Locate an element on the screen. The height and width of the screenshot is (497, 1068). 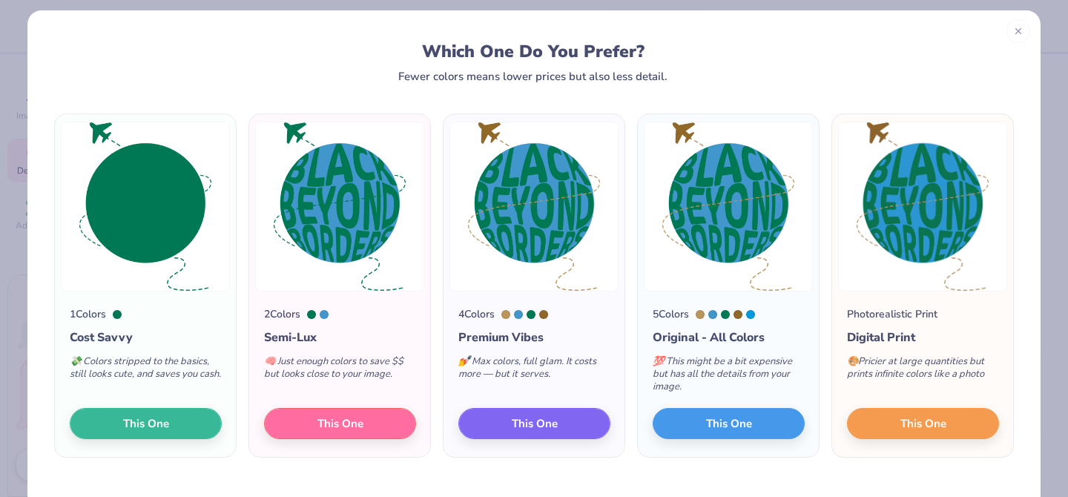
div: Semi-Lux is located at coordinates (340, 337).